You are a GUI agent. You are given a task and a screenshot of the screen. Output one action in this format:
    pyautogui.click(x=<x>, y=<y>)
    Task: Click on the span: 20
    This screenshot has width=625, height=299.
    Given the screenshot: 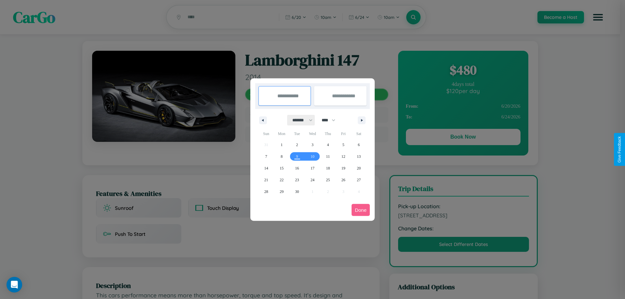 What is the action you would take?
    pyautogui.click(x=359, y=168)
    